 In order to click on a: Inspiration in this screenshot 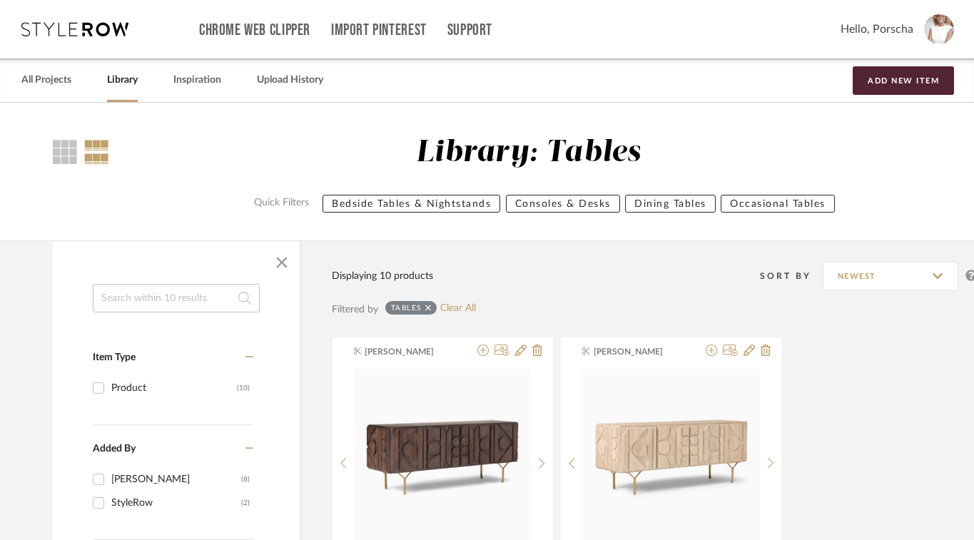, I will do `click(197, 80)`.